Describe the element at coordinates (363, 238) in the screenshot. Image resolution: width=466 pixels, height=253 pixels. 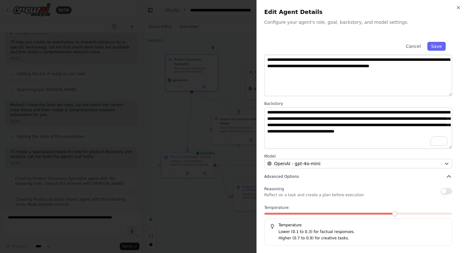
I see `p: Higher (0.7 to 0.9) for creative tasks.` at that location.